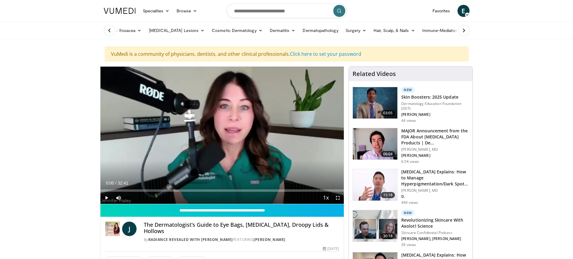  Describe the element at coordinates (119, 197) in the screenshot. I see `button: Mute` at that location.